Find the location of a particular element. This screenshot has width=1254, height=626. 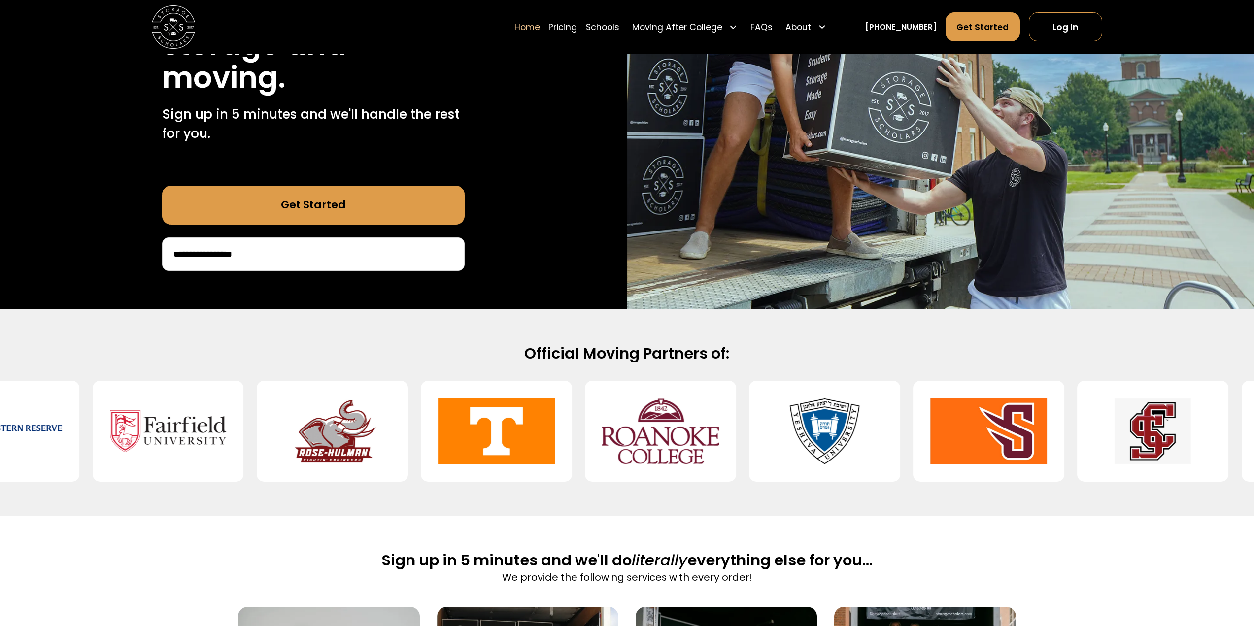

img: Roanoke College is located at coordinates (660, 432).